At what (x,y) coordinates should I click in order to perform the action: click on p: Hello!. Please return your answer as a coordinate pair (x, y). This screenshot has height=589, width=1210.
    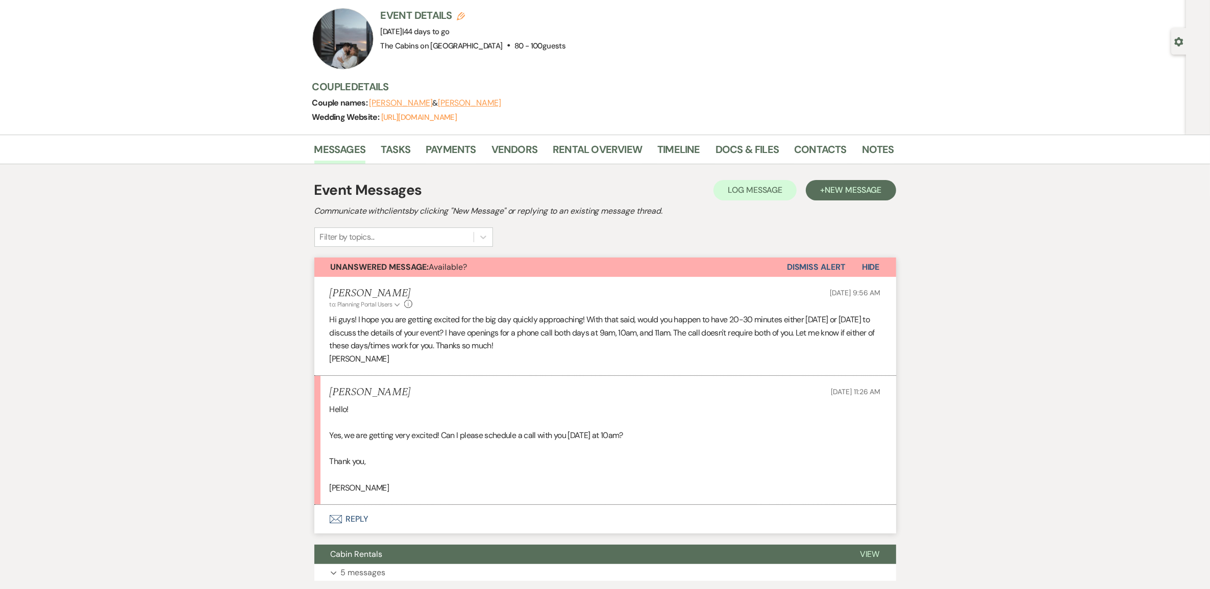
    Looking at the image, I should click on (605, 410).